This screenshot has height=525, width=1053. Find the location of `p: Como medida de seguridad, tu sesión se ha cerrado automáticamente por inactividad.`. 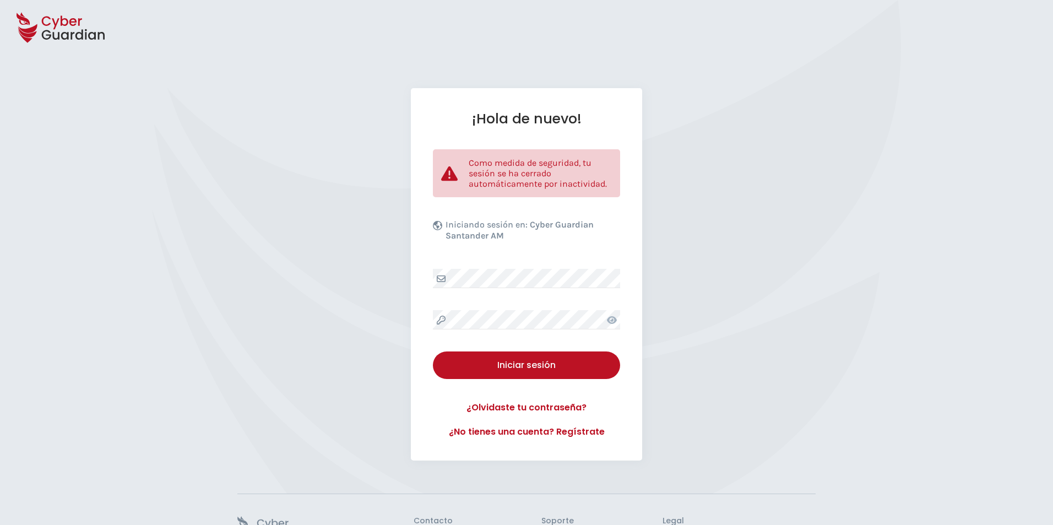

p: Como medida de seguridad, tu sesión se ha cerrado automáticamente por inactividad. is located at coordinates (540, 173).